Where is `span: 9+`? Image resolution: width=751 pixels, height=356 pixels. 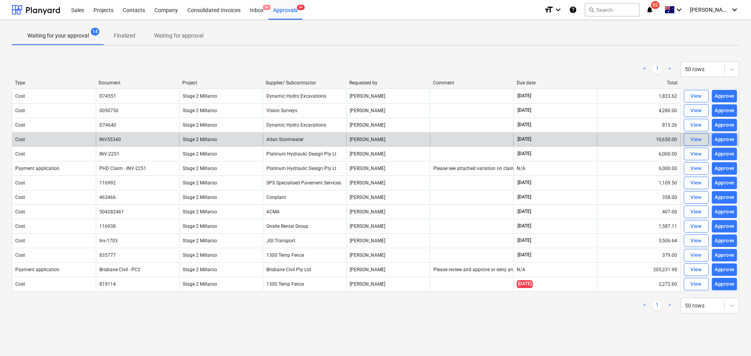 span: 9+ is located at coordinates (301, 7).